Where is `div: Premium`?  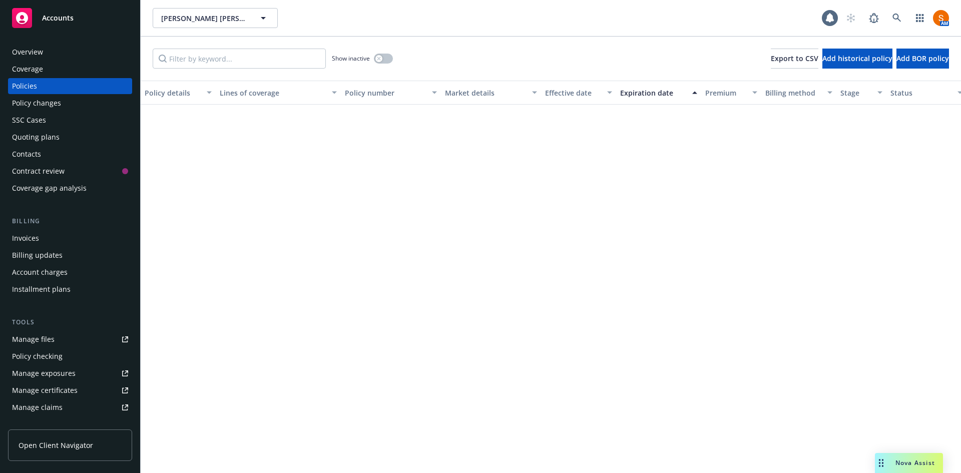
div: Premium is located at coordinates (726, 93).